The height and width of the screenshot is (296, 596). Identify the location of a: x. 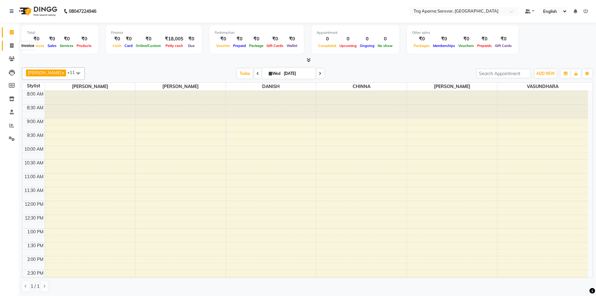
(63, 73).